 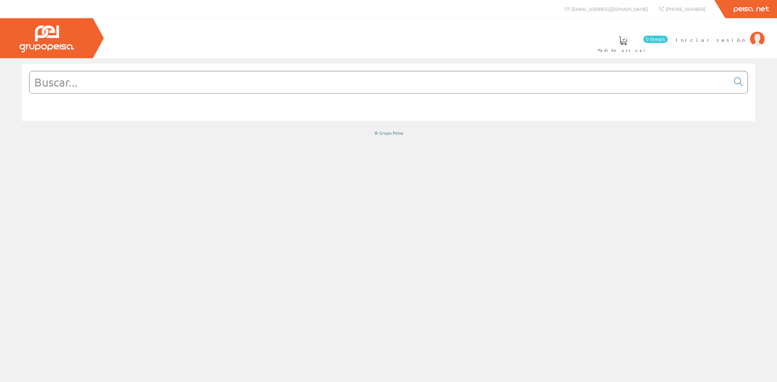 I want to click on img: Grupo Peisa, so click(x=47, y=39).